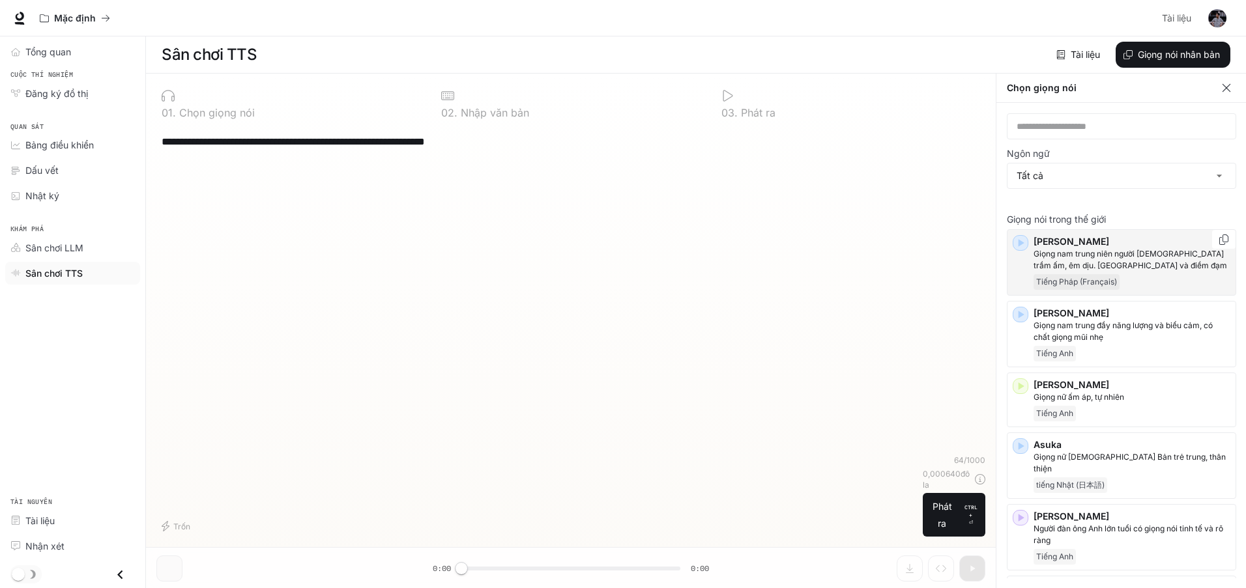 This screenshot has width=1246, height=588. I want to click on font: 0,000640, so click(941, 474).